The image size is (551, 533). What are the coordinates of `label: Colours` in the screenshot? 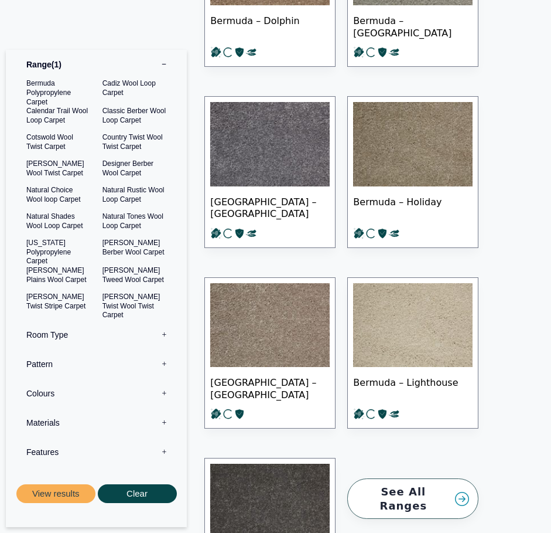 It's located at (96, 393).